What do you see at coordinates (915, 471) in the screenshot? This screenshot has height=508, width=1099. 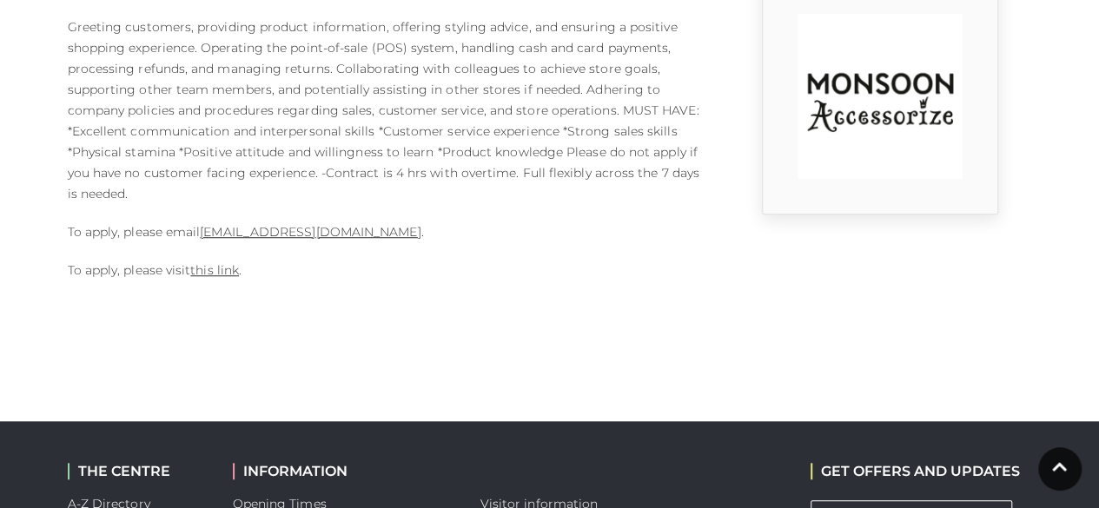 I see `h2: GET OFFERS AND UPDATES` at bounding box center [915, 471].